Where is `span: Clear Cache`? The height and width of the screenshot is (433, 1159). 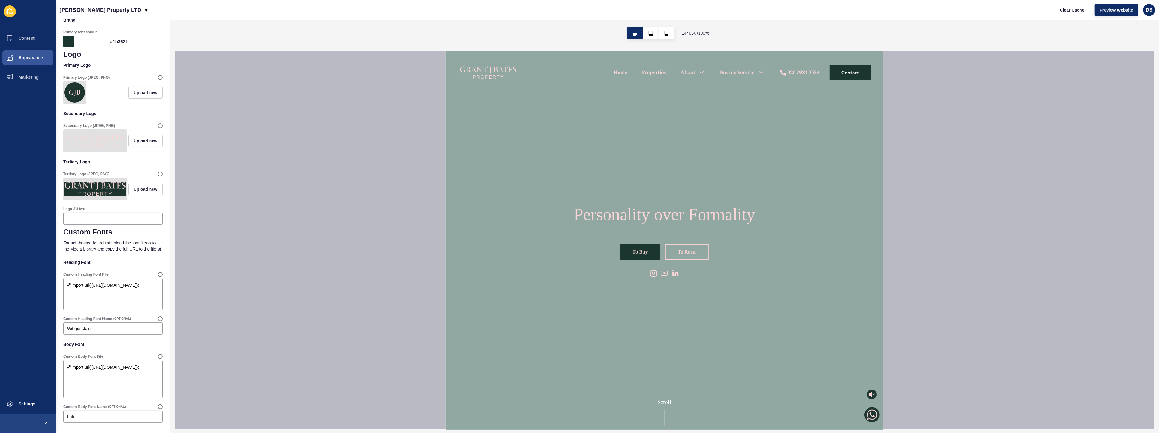 span: Clear Cache is located at coordinates (1072, 10).